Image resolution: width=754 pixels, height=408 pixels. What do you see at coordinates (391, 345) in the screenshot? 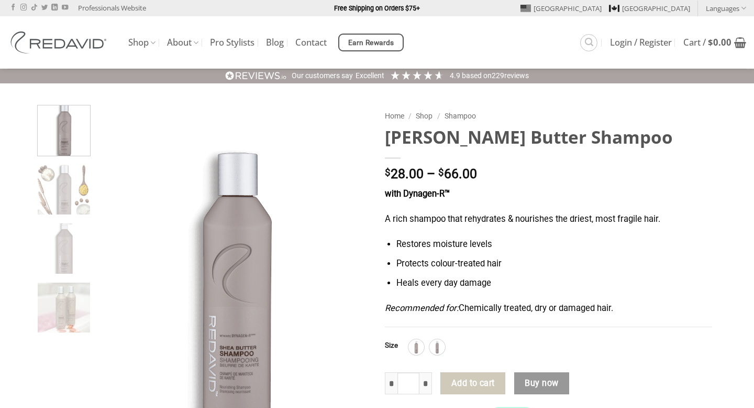
I see `label: Size` at bounding box center [391, 345].